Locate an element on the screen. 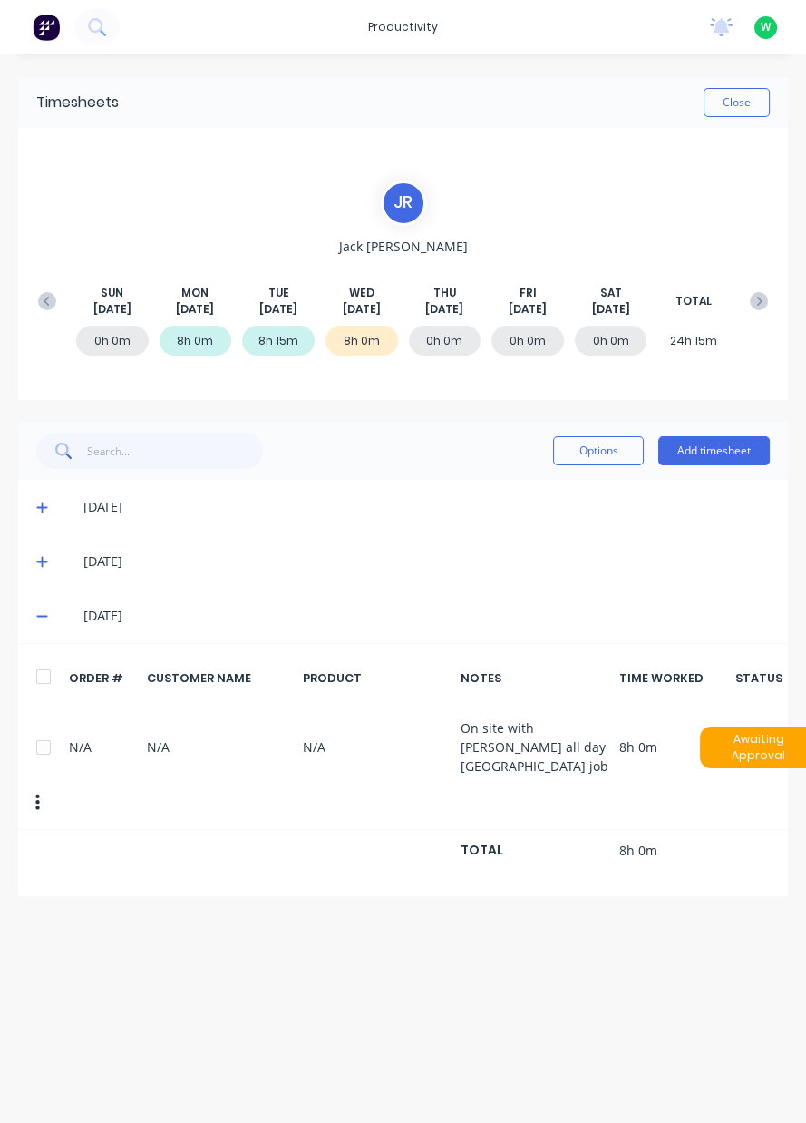 Image resolution: width=806 pixels, height=1123 pixels. div: PRODUCT is located at coordinates (376, 678).